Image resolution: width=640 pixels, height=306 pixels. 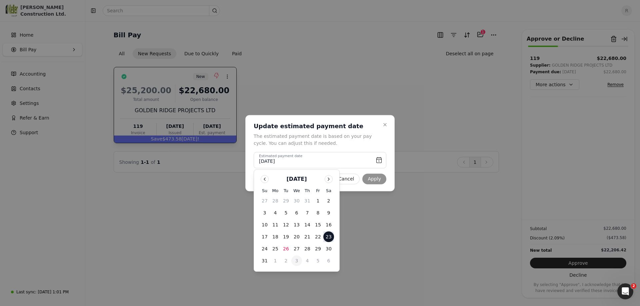 I want to click on button: 11, so click(x=275, y=225).